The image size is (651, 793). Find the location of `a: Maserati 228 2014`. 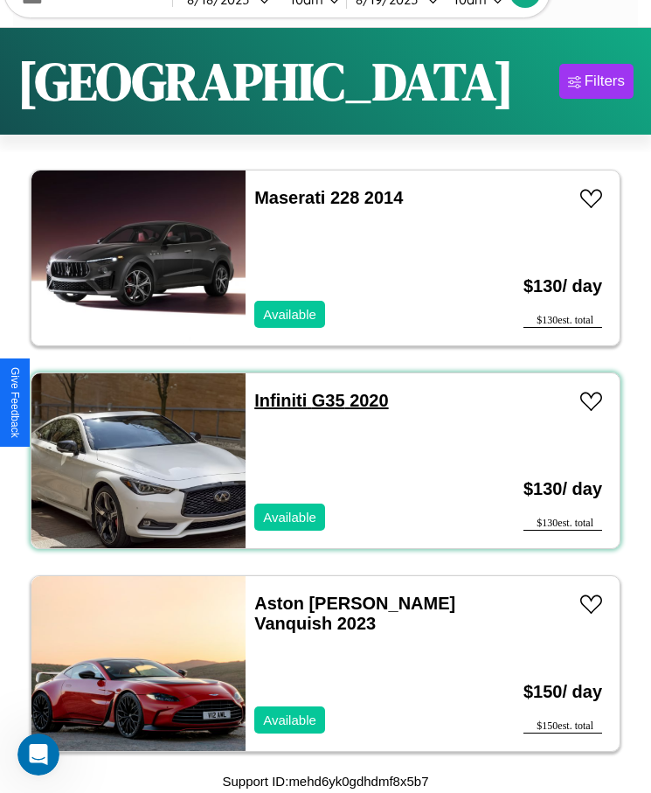

a: Maserati 228 2014 is located at coordinates (329, 198).